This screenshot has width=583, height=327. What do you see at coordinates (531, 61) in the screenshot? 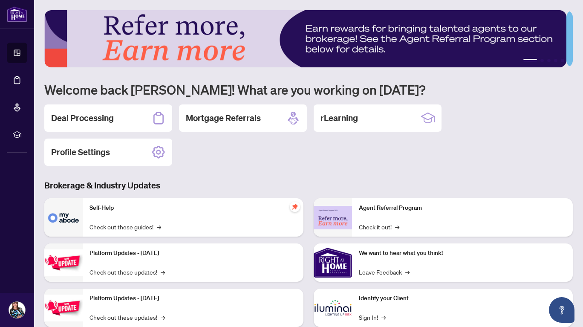
I see `button: 1` at bounding box center [531, 61].